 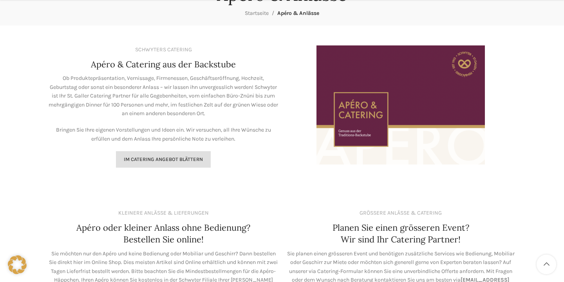 What do you see at coordinates (401, 234) in the screenshot?
I see `h4: Planen Sie einen grösseren Event? Wir sind Ihr Catering Partner!` at bounding box center [401, 234].